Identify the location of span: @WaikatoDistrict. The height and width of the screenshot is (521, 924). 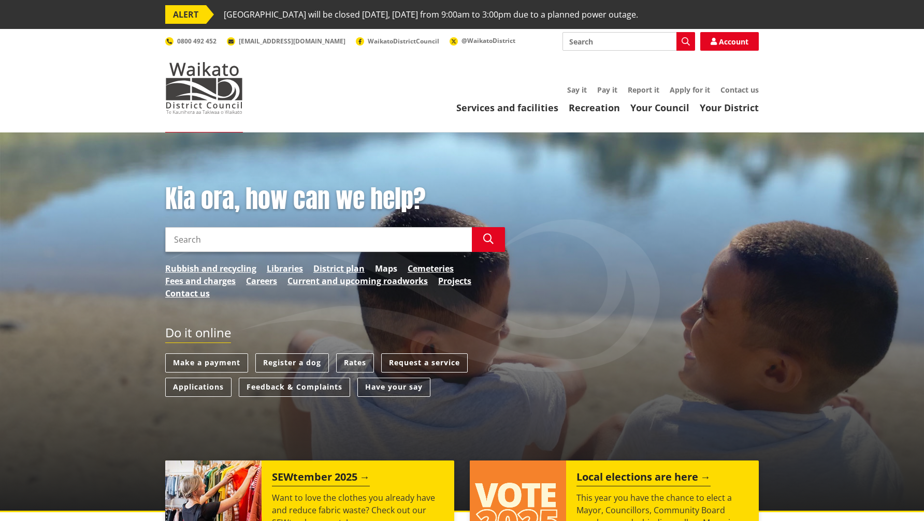
(488, 40).